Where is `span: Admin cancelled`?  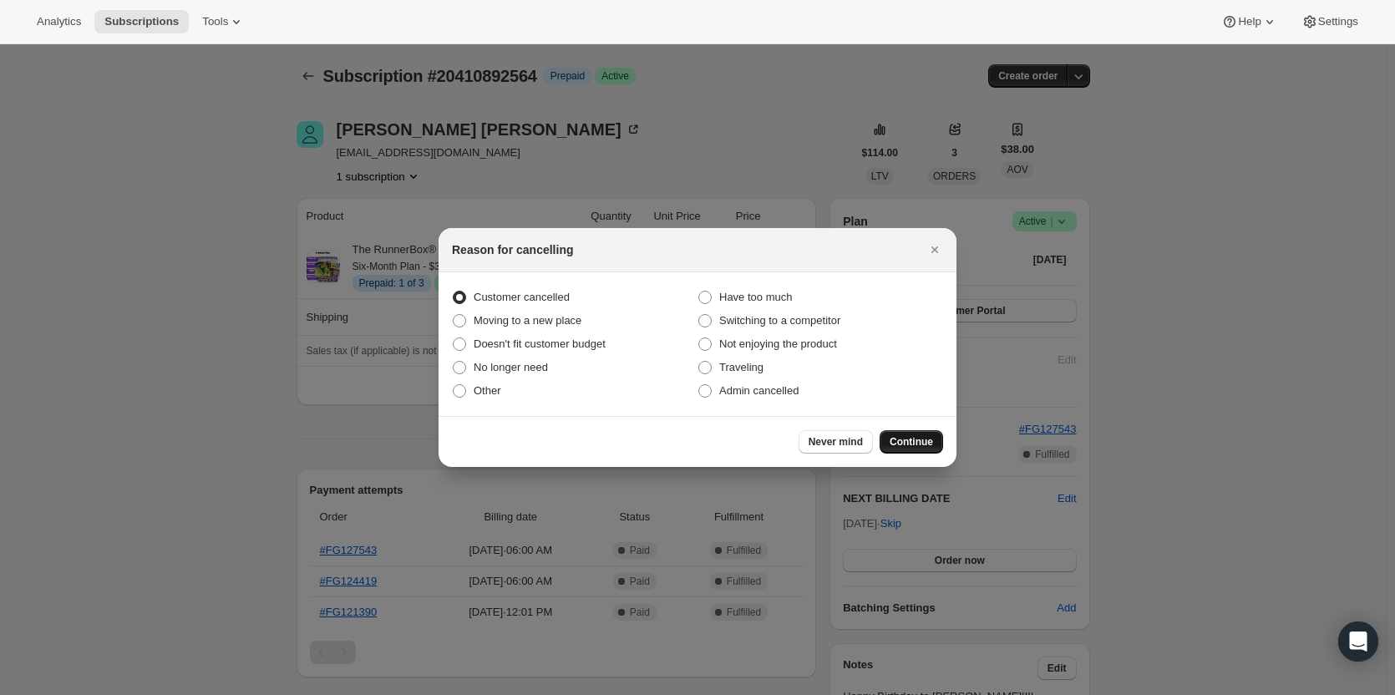 span: Admin cancelled is located at coordinates (758, 390).